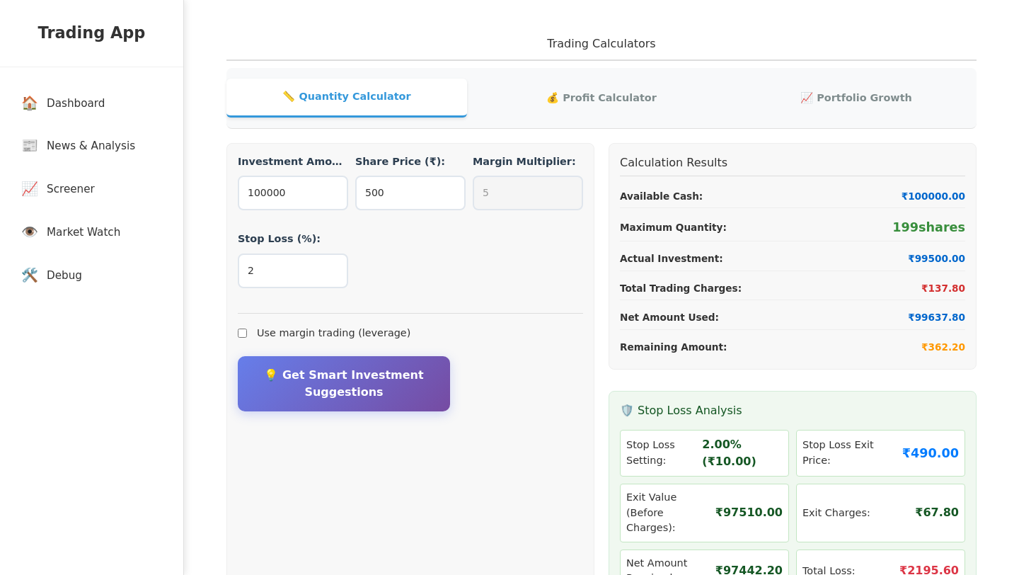 This screenshot has width=1019, height=575. Describe the element at coordinates (943, 288) in the screenshot. I see `span: ₹ 137.80` at that location.